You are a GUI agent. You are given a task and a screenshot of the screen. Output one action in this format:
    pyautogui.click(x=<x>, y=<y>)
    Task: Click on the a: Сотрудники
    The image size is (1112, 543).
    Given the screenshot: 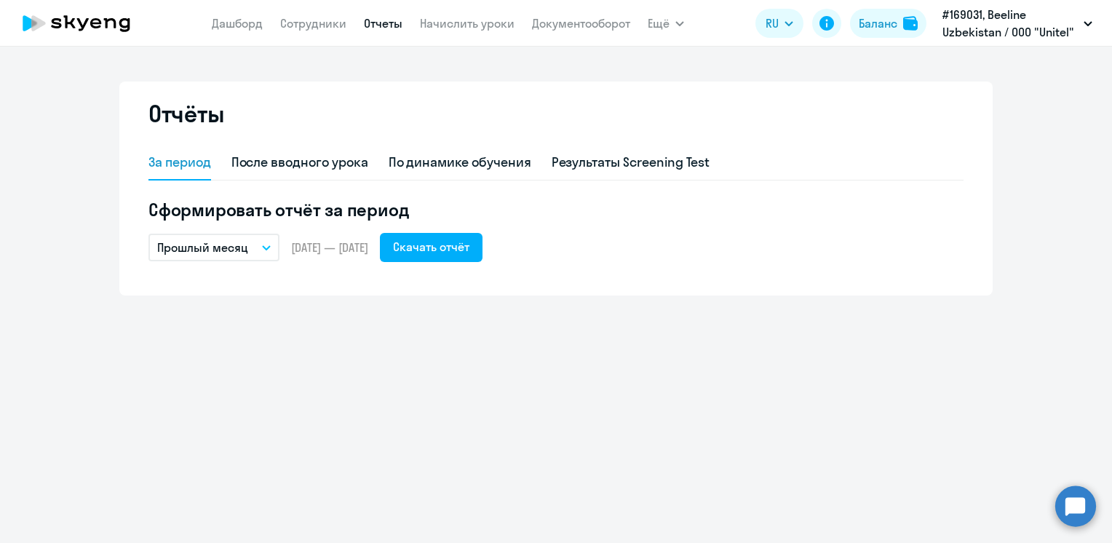 What is the action you would take?
    pyautogui.click(x=313, y=23)
    